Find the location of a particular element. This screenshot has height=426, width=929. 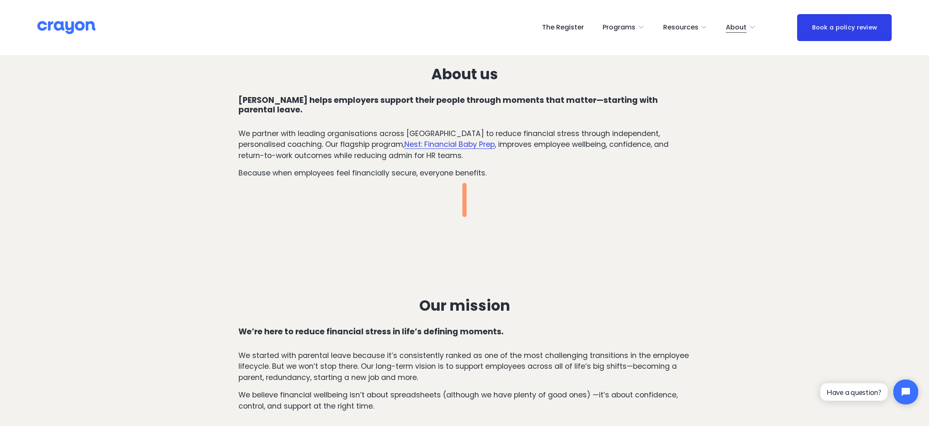

a: The Register is located at coordinates (563, 27).